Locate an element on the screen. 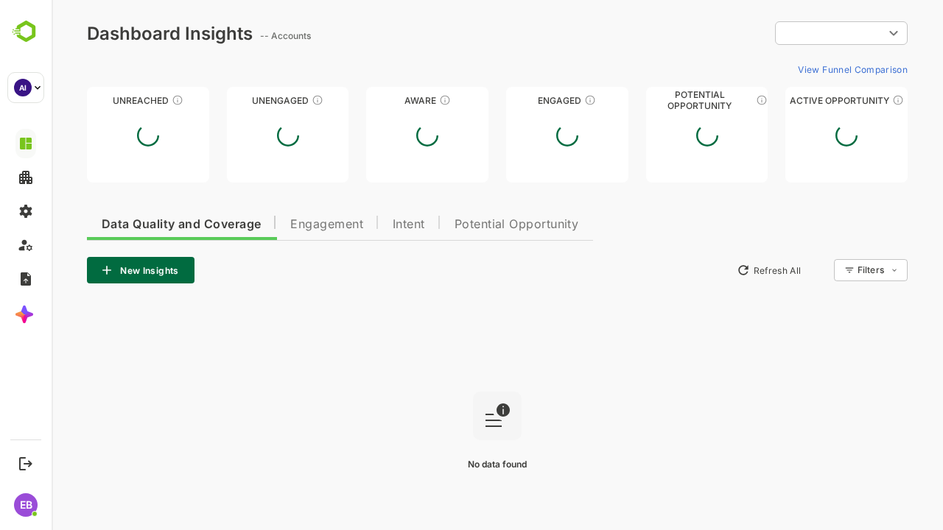  span: Data Quality and Coverage is located at coordinates (130, 225).